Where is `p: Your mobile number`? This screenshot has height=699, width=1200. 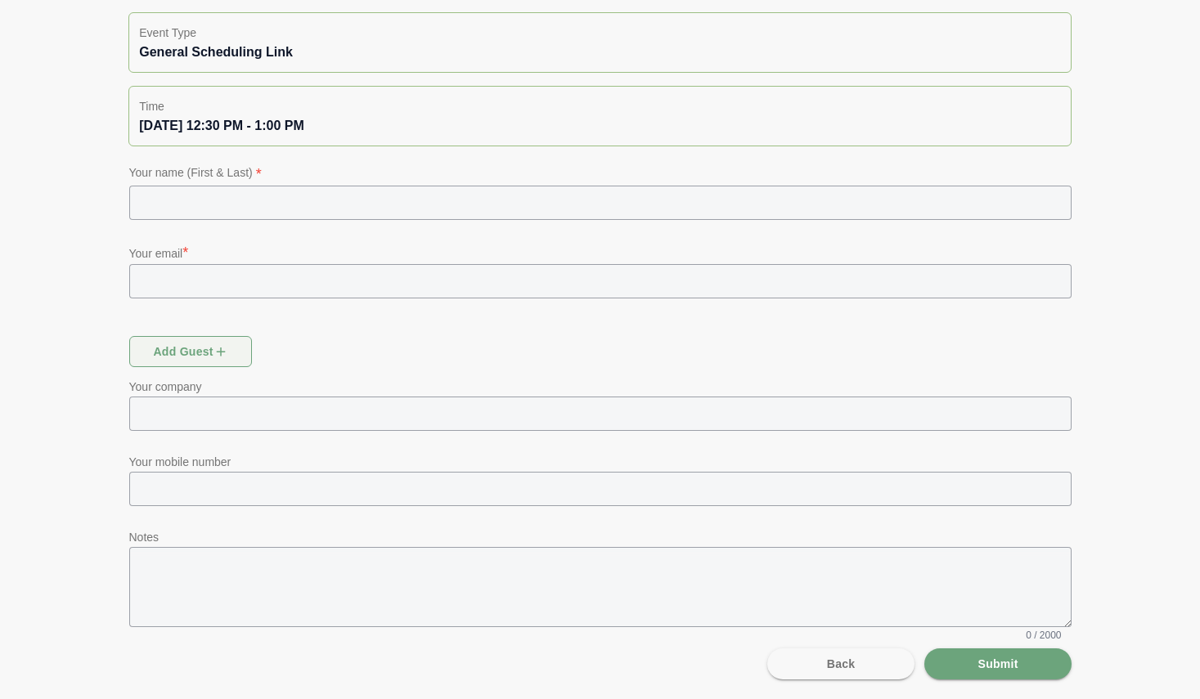 p: Your mobile number is located at coordinates (600, 462).